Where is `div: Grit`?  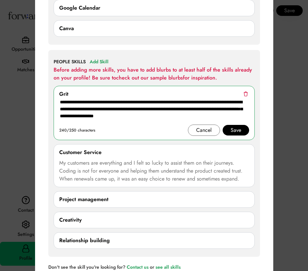 div: Grit is located at coordinates (64, 94).